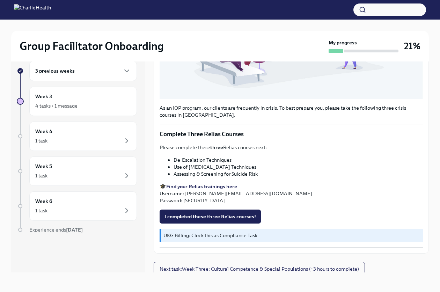 This screenshot has height=292, width=440. Describe the element at coordinates (44, 201) in the screenshot. I see `h6: Week 6` at that location.